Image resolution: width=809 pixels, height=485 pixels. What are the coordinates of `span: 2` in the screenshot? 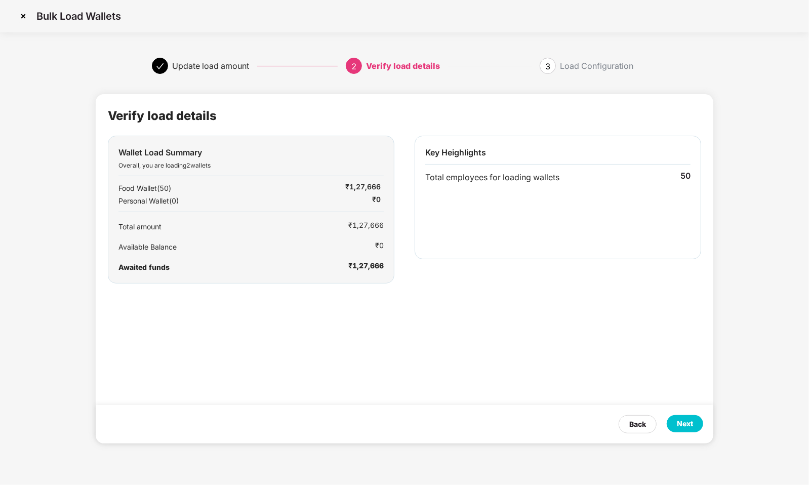 It's located at (354, 66).